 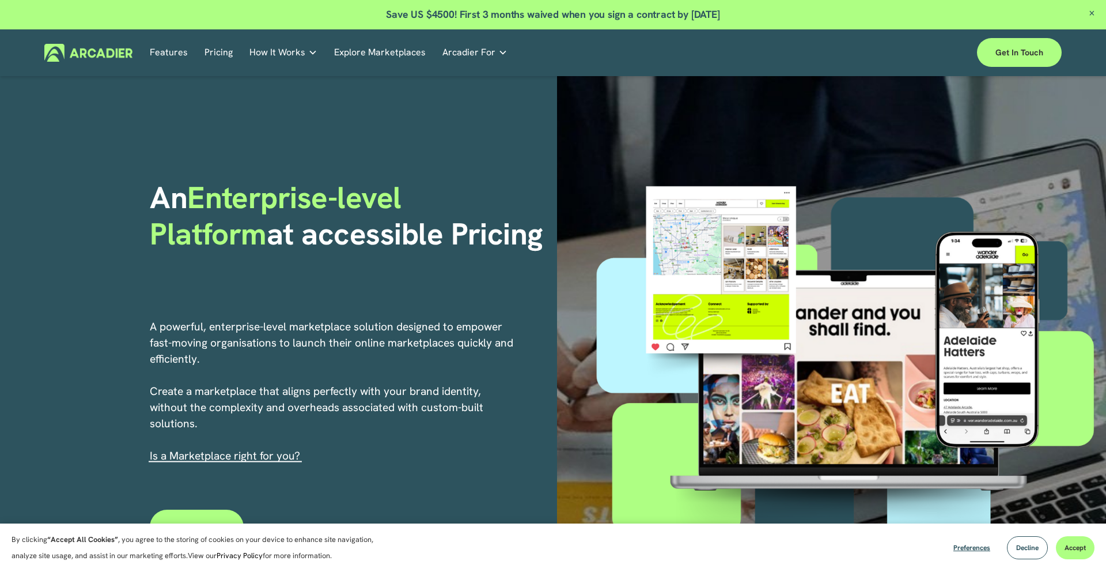 What do you see at coordinates (88, 52) in the screenshot?
I see `img: Arcadier` at bounding box center [88, 52].